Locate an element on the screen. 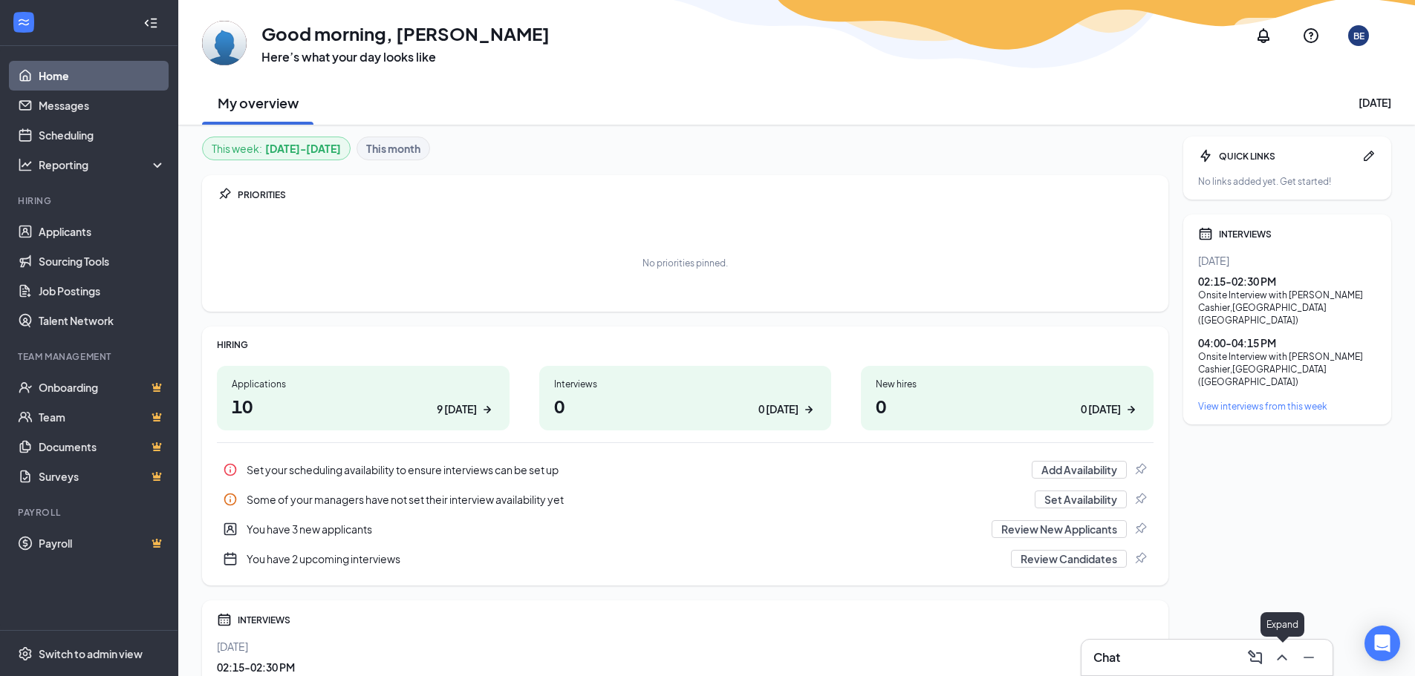  button: Set Availability is located at coordinates (1080, 500).